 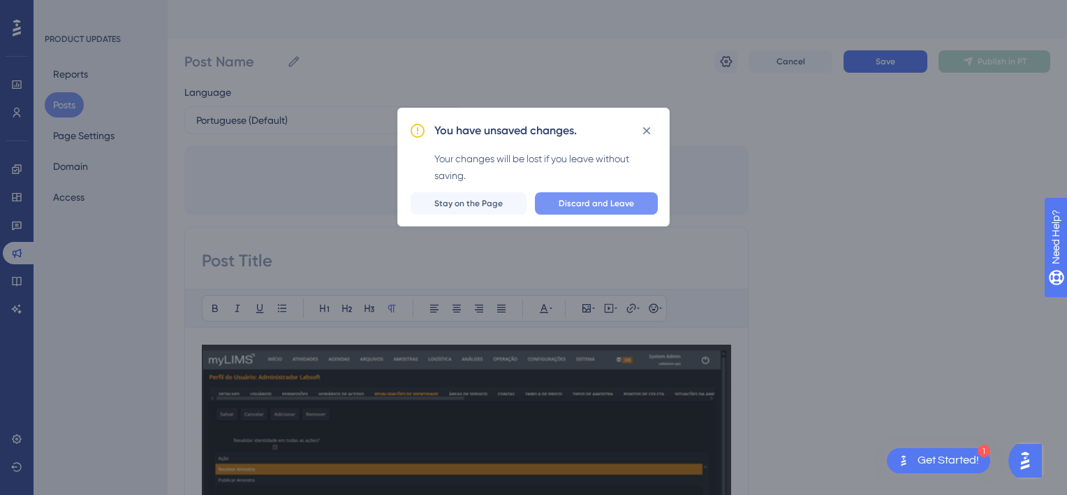 I want to click on span: Need Help?, so click(x=60, y=12).